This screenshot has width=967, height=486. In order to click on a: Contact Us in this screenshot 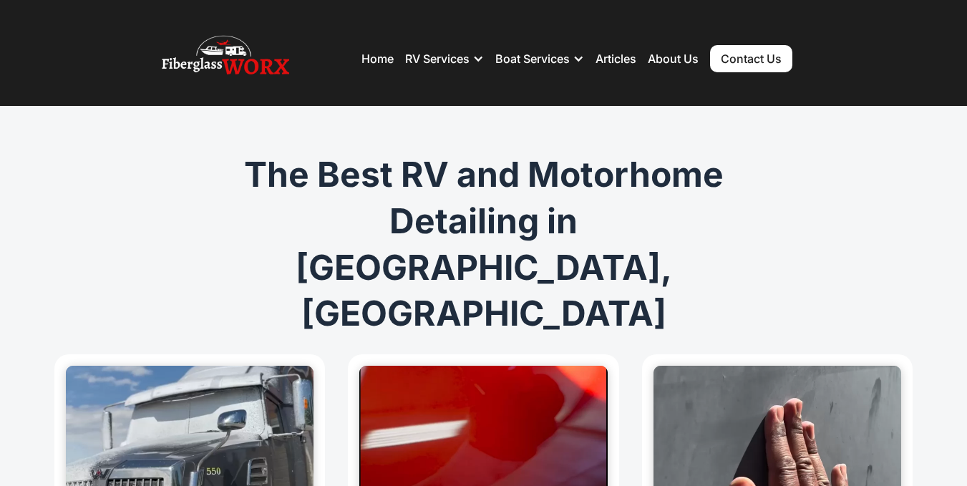, I will do `click(751, 59)`.